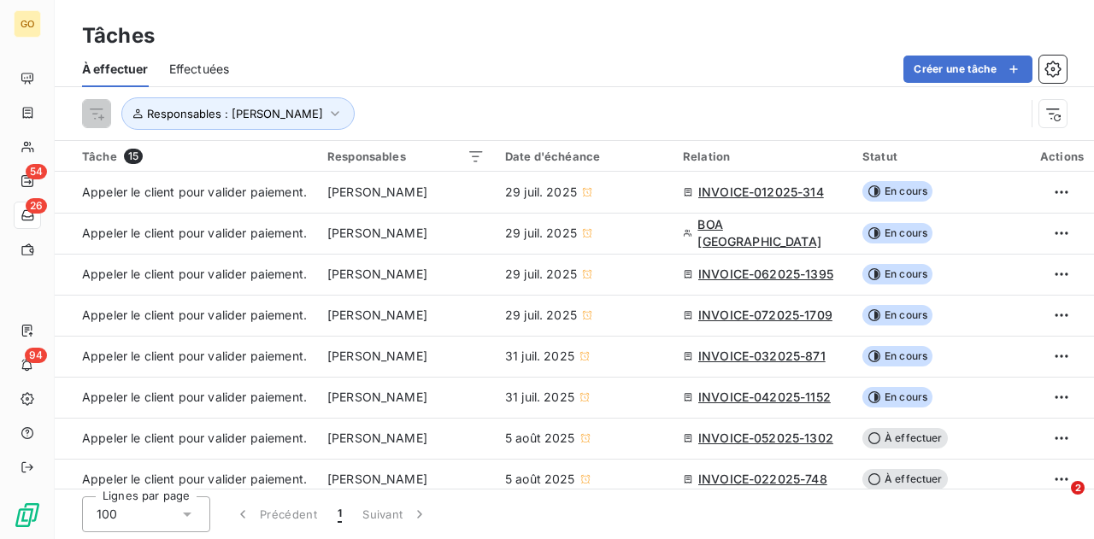 The width and height of the screenshot is (1094, 539). I want to click on div: Actions, so click(1062, 156).